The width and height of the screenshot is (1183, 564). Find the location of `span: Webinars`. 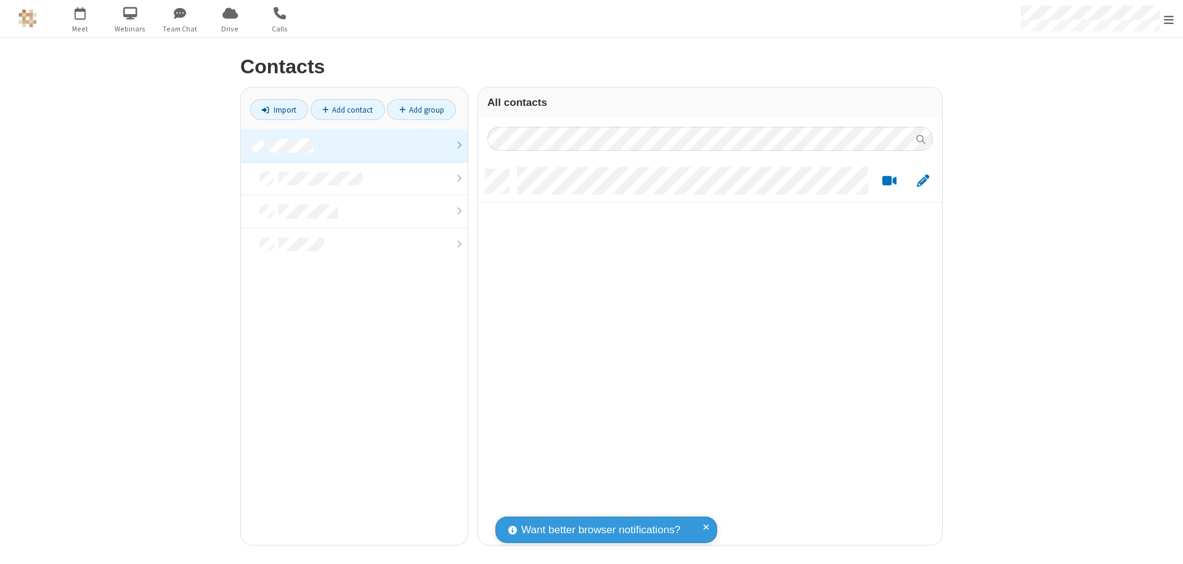

span: Webinars is located at coordinates (130, 29).